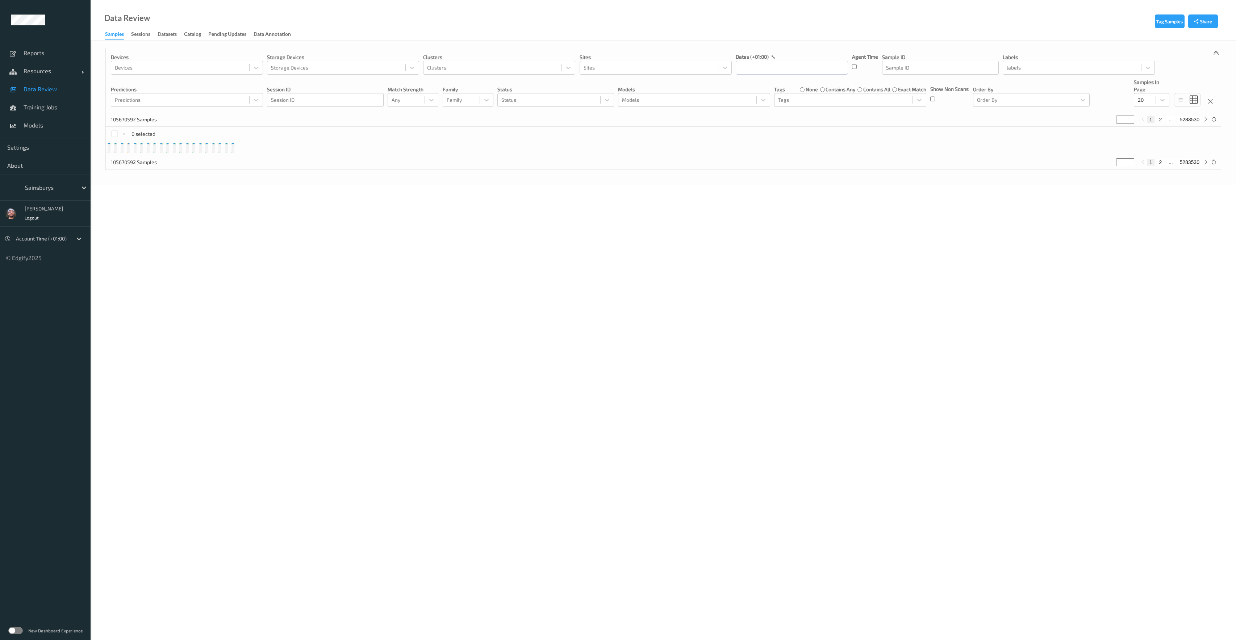 This screenshot has height=640, width=1236. What do you see at coordinates (192, 35) in the screenshot?
I see `div: Catalog` at bounding box center [192, 35].